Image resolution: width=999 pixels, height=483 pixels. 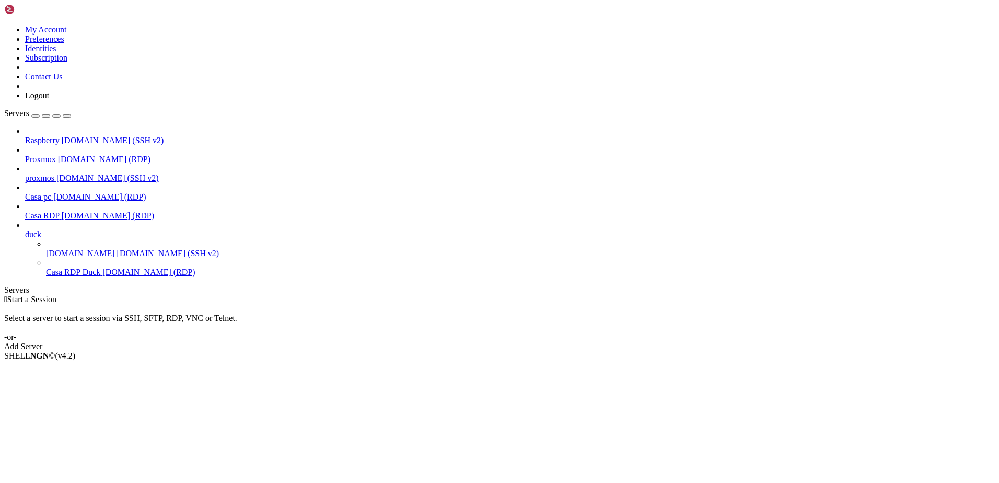 I want to click on li: duck, so click(x=510, y=249).